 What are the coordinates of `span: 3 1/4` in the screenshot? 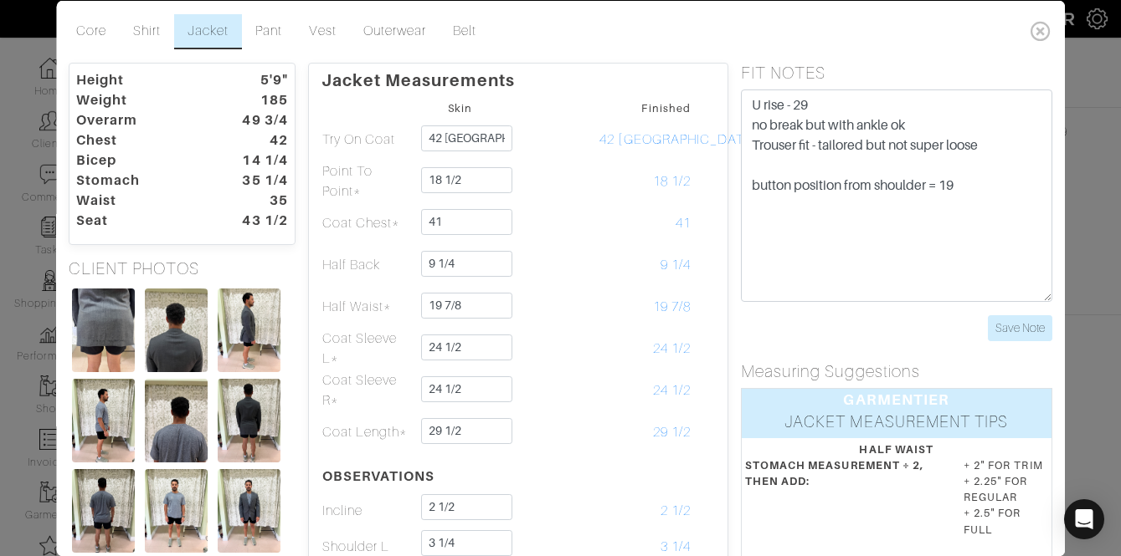 It's located at (675, 547).